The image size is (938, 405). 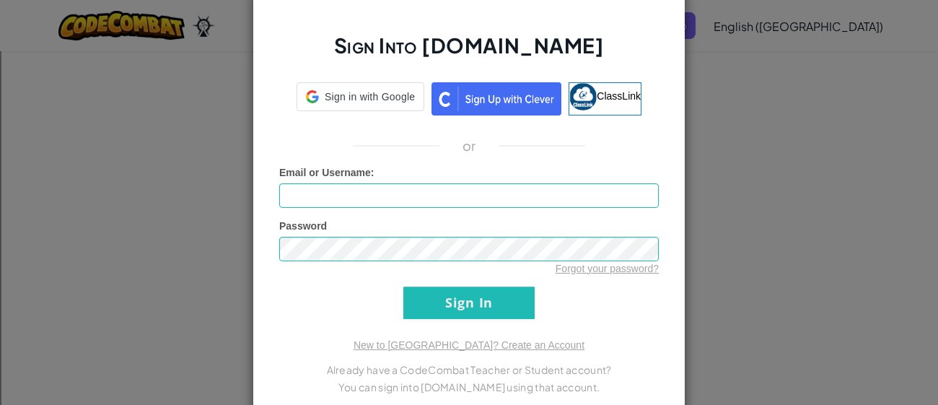 I want to click on div: Delete, so click(x=469, y=79).